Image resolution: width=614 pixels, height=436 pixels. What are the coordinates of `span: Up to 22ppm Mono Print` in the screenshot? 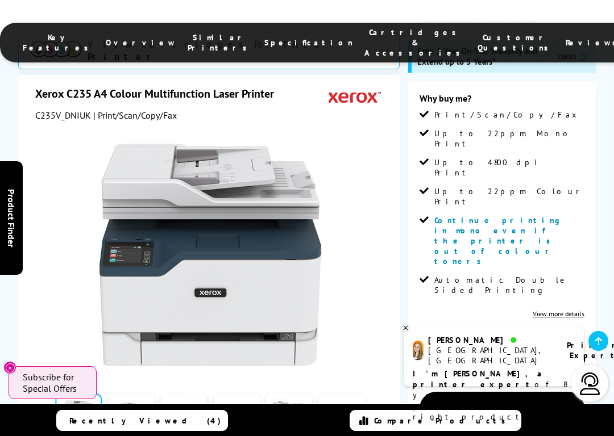 It's located at (509, 139).